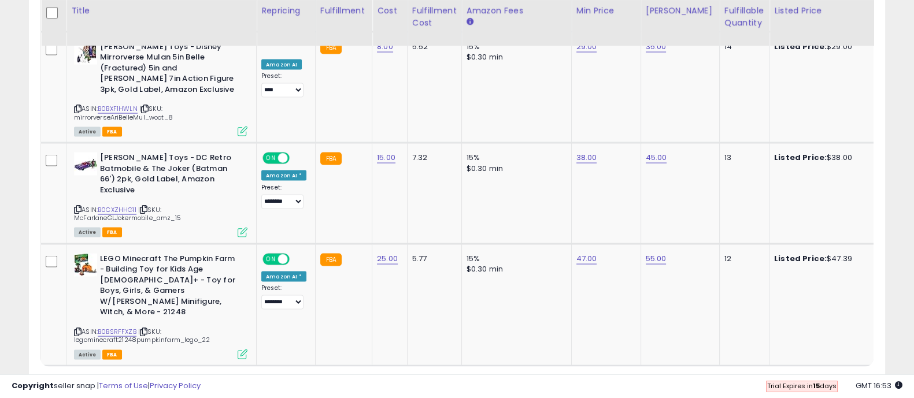  I want to click on div: 7.32, so click(432, 158).